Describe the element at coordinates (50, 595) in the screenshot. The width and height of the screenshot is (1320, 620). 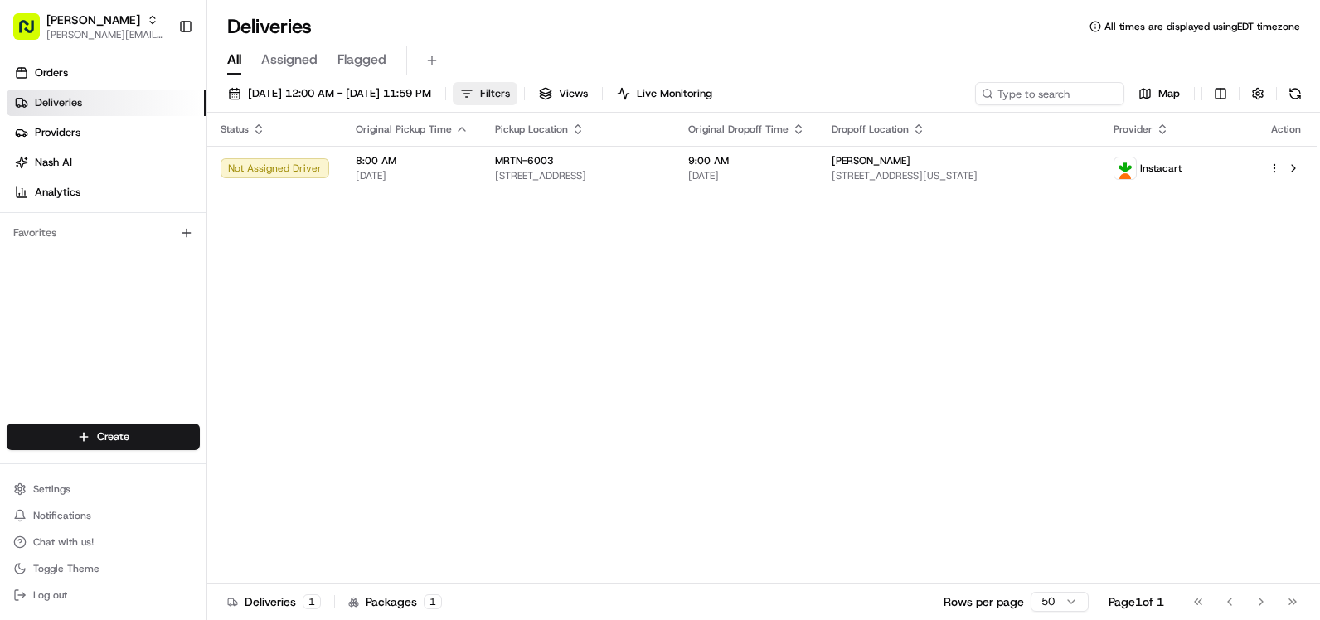
I see `span: Log out` at that location.